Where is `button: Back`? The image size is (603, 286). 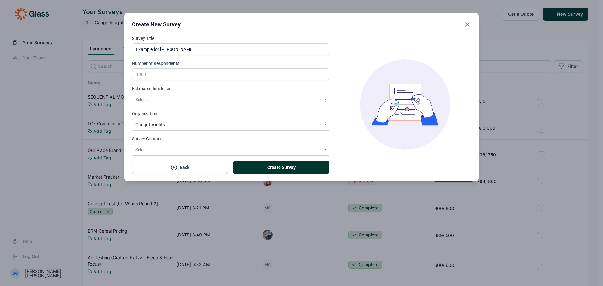 button: Back is located at coordinates (180, 167).